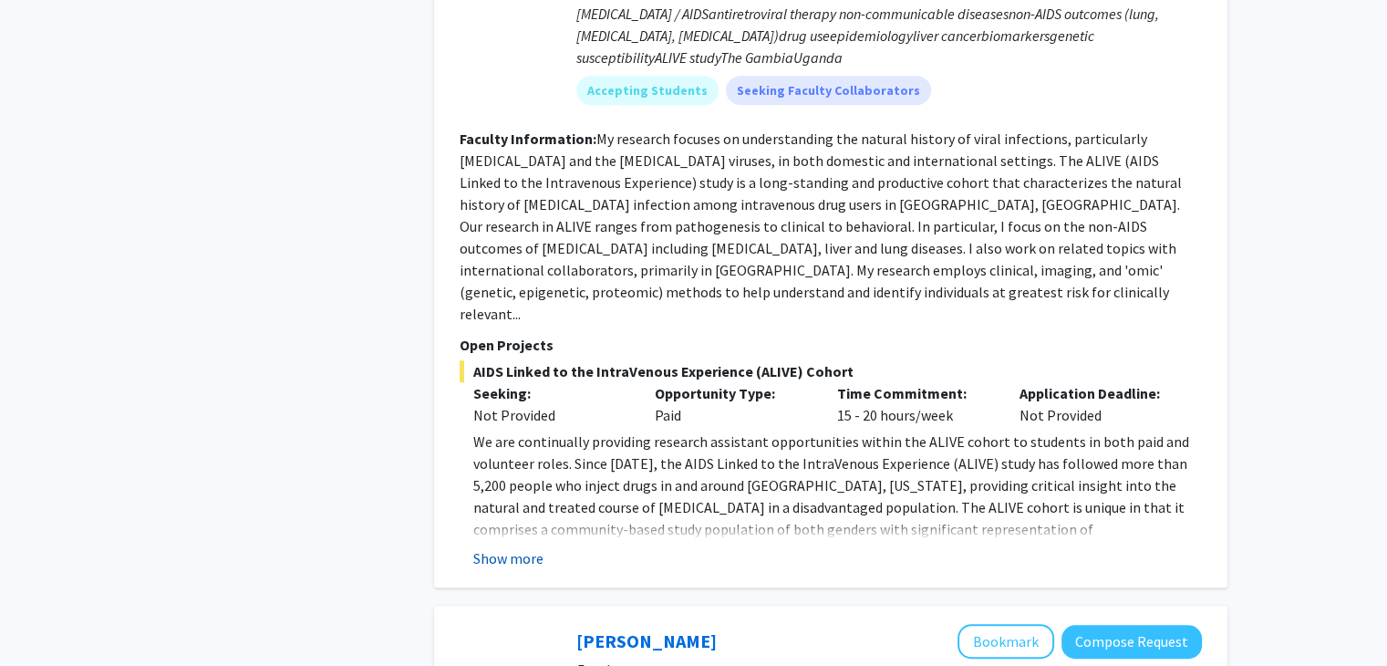 The height and width of the screenshot is (666, 1387). What do you see at coordinates (648, 90) in the screenshot?
I see `mat-chip: Accepting Students` at bounding box center [648, 90].